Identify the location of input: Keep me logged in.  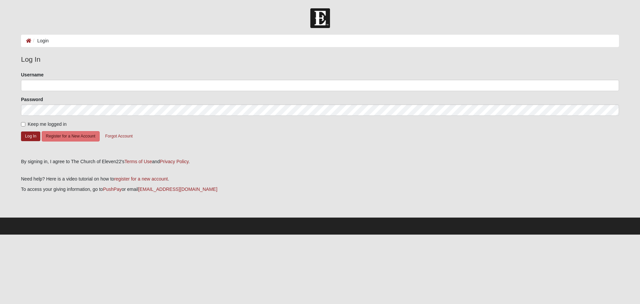
(23, 124).